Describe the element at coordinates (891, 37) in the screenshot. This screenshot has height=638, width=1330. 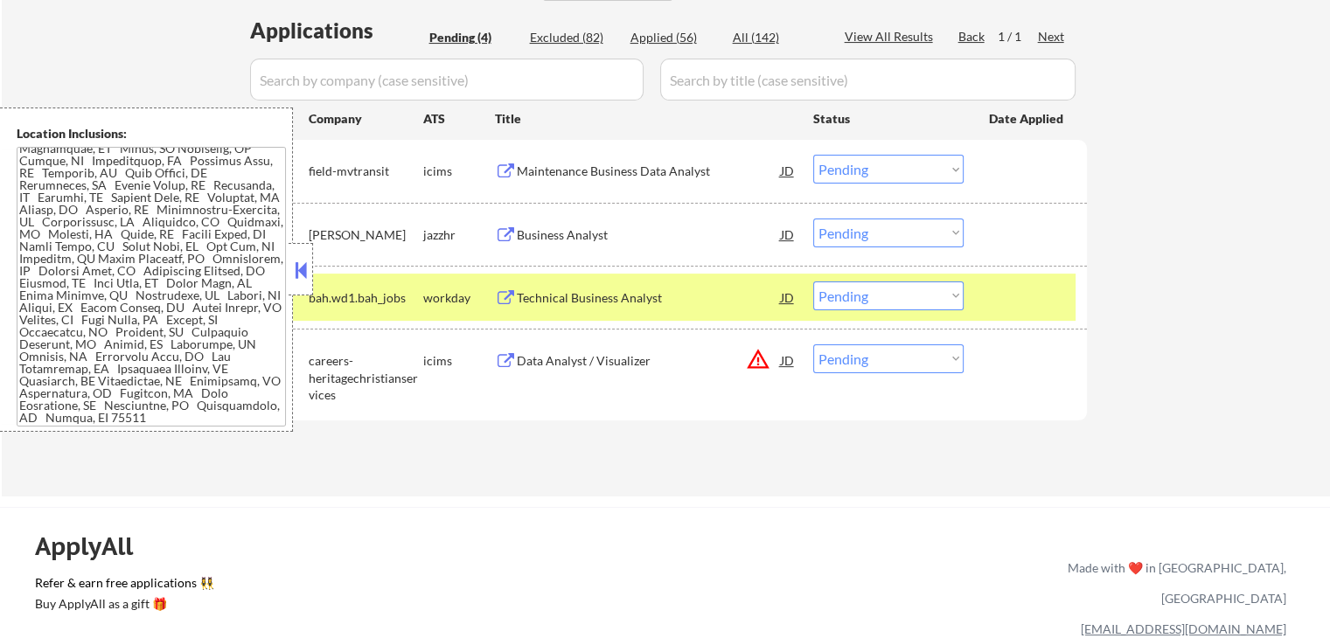
I see `div: View All Results` at that location.